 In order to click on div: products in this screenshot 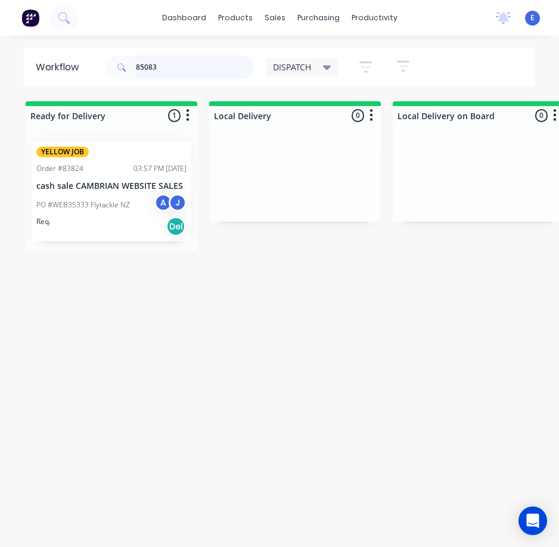, I will do `click(235, 18)`.